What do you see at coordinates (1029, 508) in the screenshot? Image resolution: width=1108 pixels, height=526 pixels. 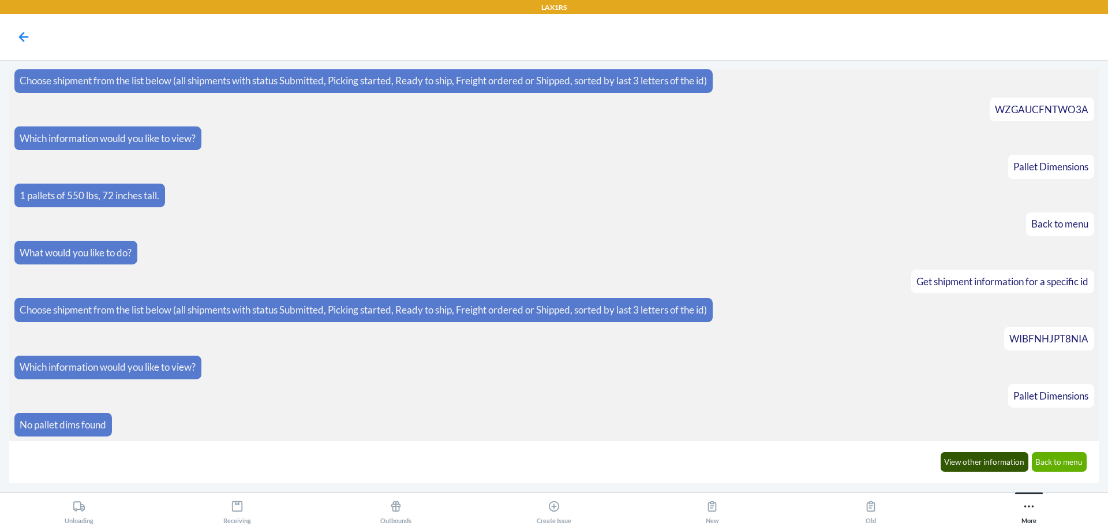 I see `button: More` at bounding box center [1029, 508].